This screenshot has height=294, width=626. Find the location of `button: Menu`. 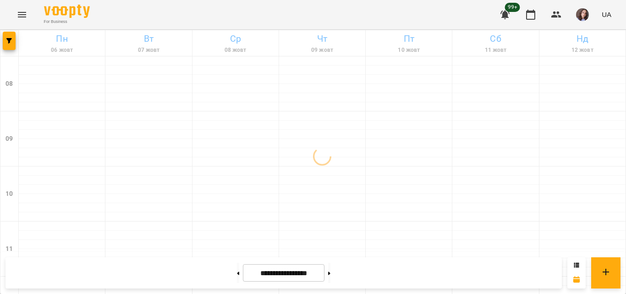

button: Menu is located at coordinates (22, 15).